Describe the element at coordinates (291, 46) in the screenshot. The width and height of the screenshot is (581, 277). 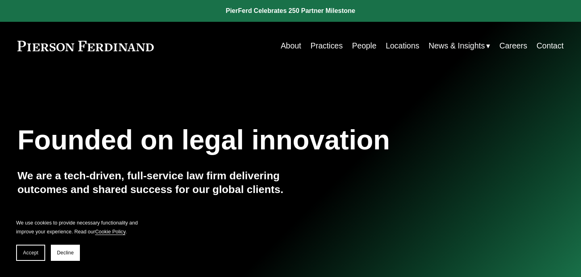
I see `a: About` at that location.